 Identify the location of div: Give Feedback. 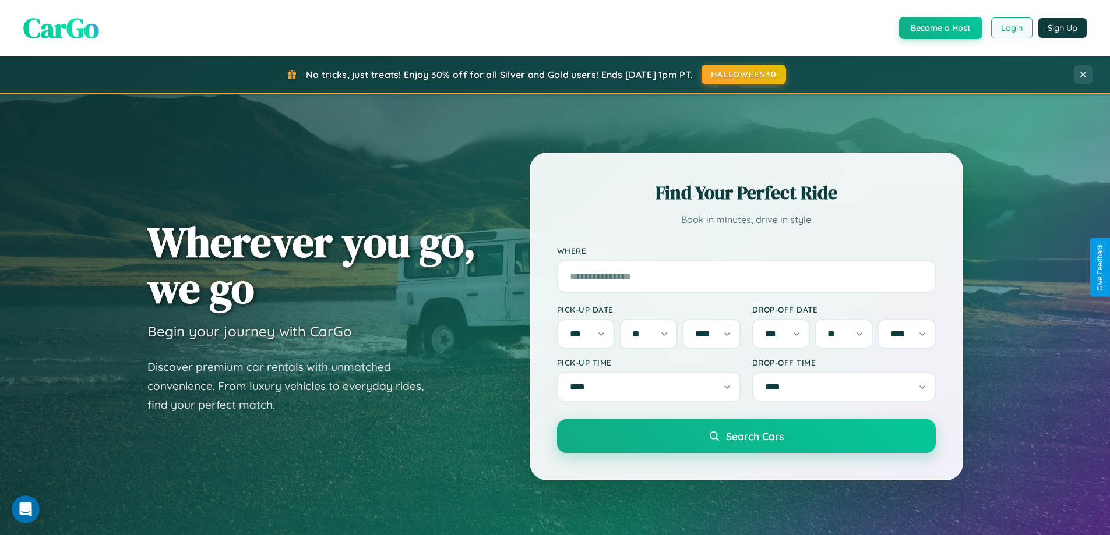
(1100, 267).